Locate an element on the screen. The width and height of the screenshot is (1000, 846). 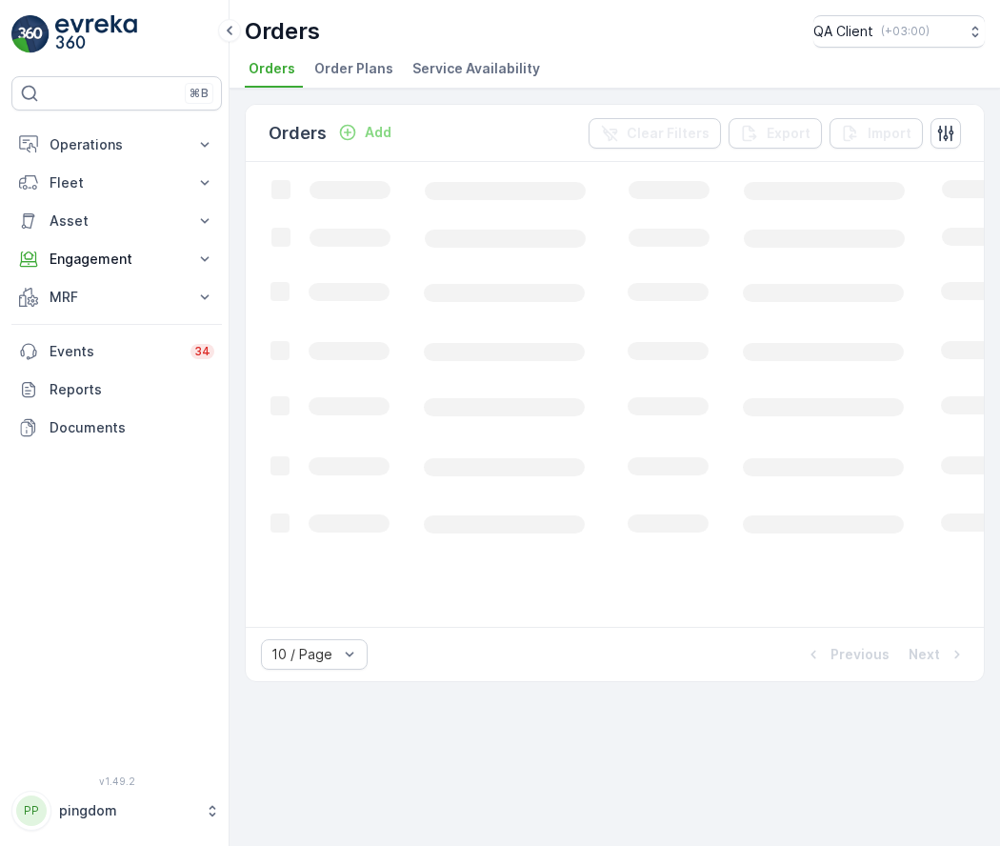
p: ( +03:00 ) is located at coordinates (905, 31).